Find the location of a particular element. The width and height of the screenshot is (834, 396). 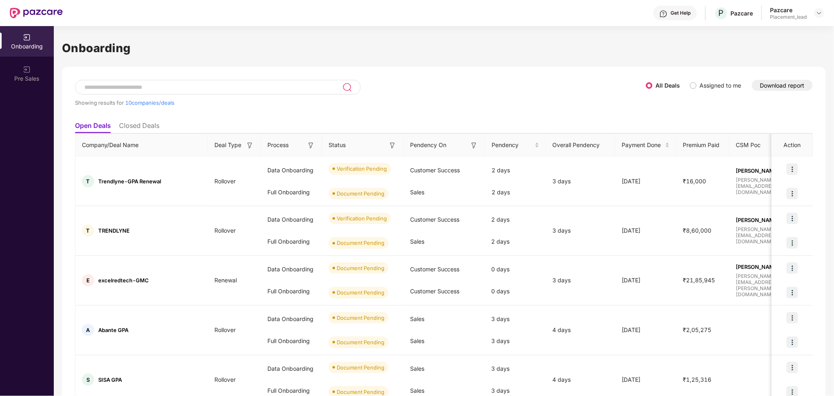

img: svg+xml;base64,PHN2ZyBpZD0iSGVscC0zMngzMiIgeG1sbnM9Imh0dHA6Ly93d3cudzMub3JnLzIwMDAvc3ZnIiB3aWR0aD... is located at coordinates (663, 14).